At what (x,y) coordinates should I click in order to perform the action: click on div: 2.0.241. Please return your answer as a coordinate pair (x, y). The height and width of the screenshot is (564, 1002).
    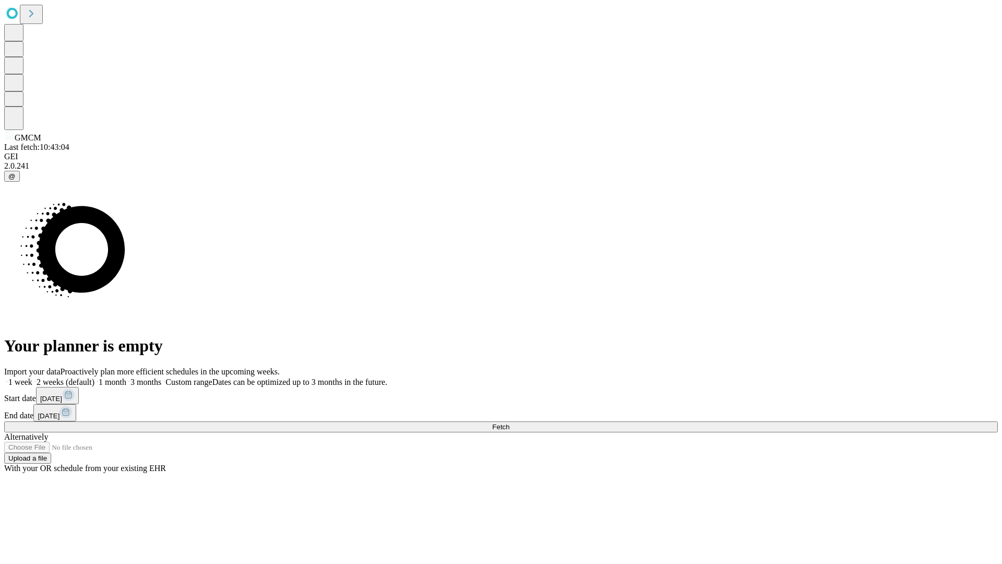
    Looking at the image, I should click on (501, 166).